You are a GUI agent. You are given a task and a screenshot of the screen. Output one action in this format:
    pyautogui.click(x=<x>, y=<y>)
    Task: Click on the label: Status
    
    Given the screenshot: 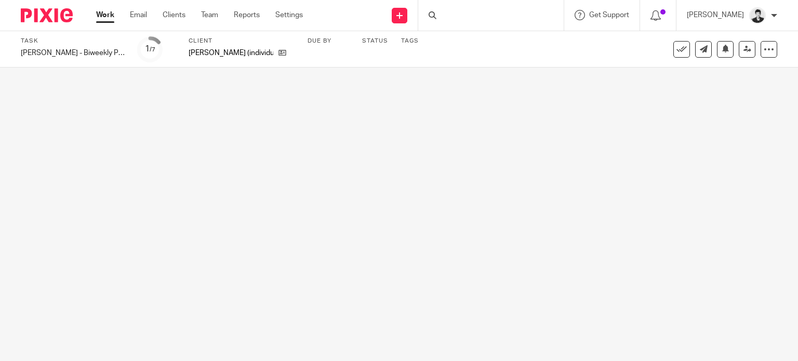 What is the action you would take?
    pyautogui.click(x=375, y=41)
    